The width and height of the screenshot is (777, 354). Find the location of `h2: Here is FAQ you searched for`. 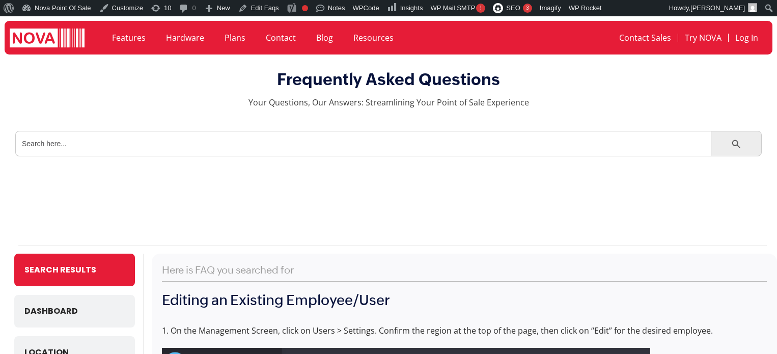

h2: Here is FAQ you searched for is located at coordinates (464, 270).